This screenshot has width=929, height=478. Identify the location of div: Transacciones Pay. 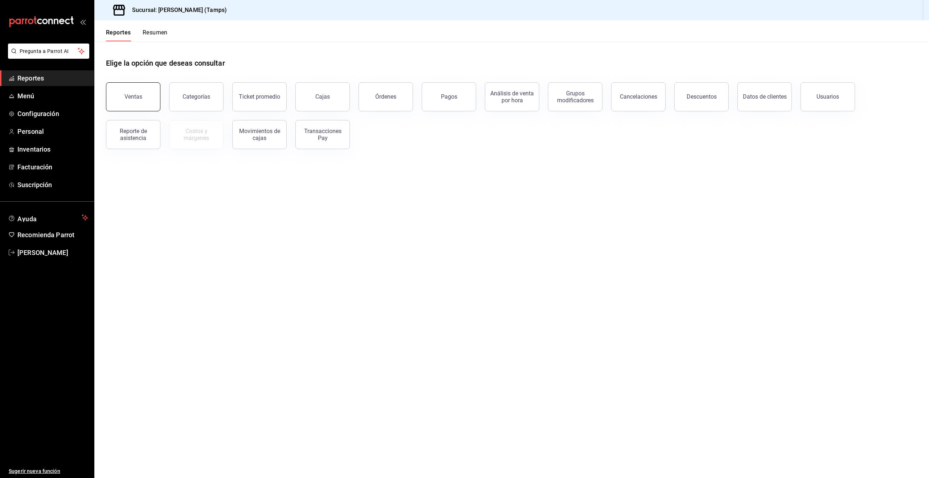
(323, 135).